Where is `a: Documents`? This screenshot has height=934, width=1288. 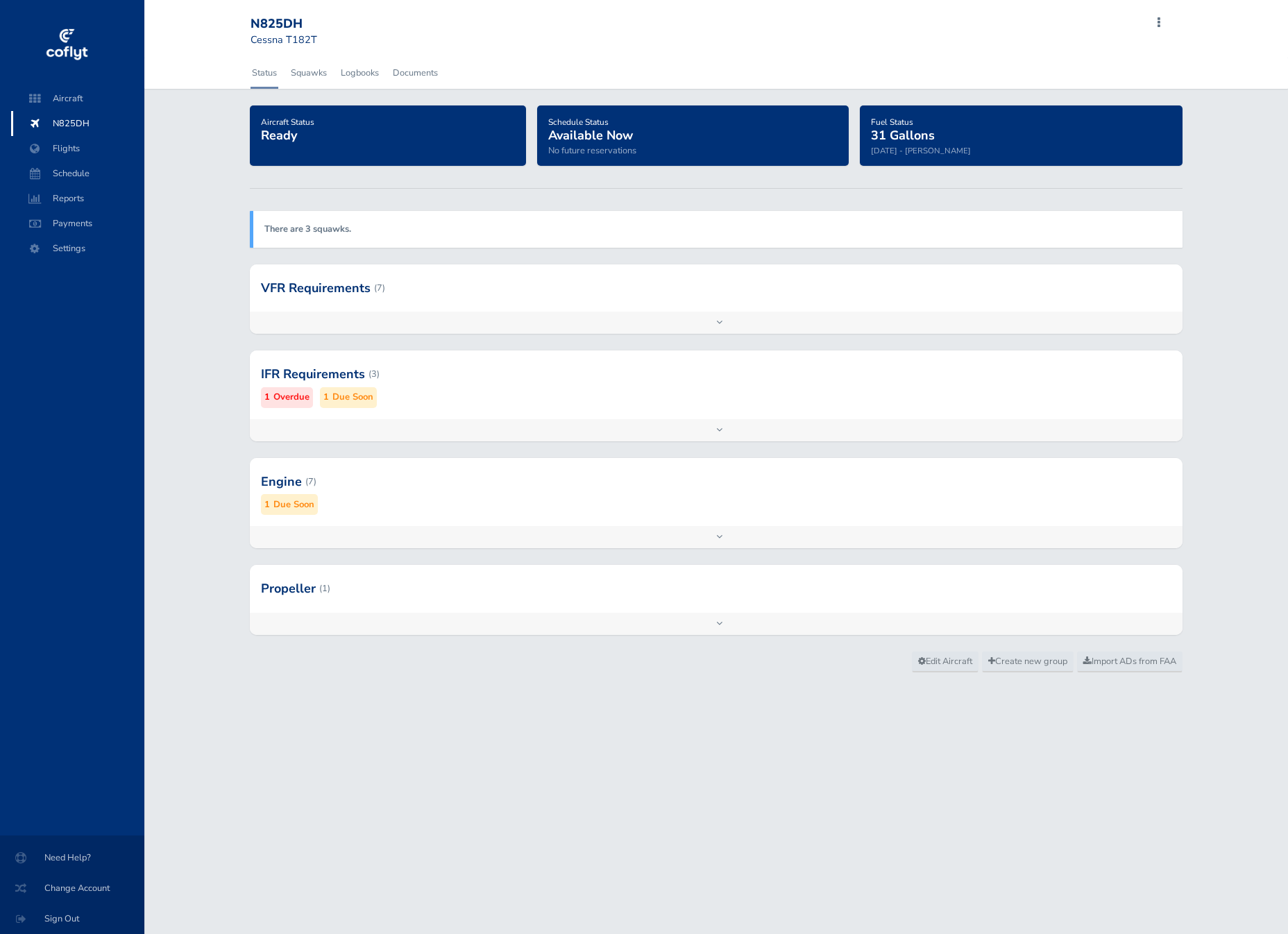
a: Documents is located at coordinates (415, 73).